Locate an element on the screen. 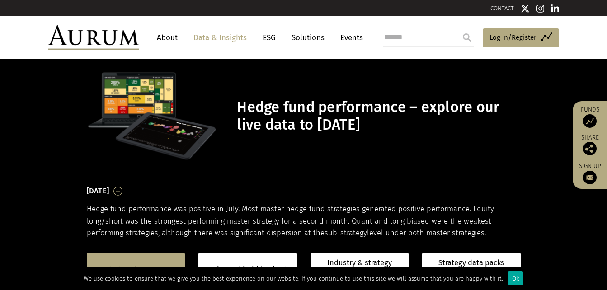 The image size is (607, 290). a: CONTACT is located at coordinates (502, 8).